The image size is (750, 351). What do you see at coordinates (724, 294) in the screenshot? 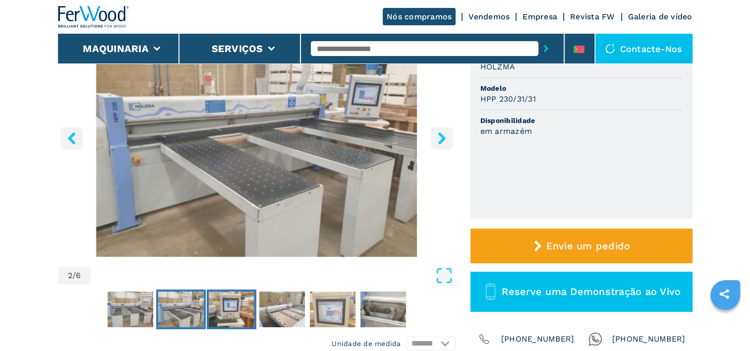
I see `a: sharethis` at bounding box center [724, 294].